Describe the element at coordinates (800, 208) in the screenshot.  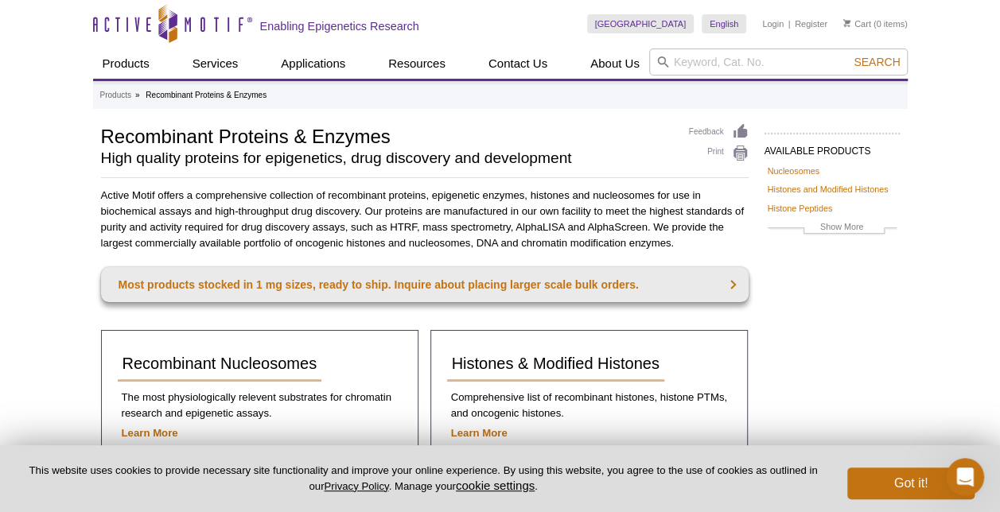
I see `a: Histone Peptides` at that location.